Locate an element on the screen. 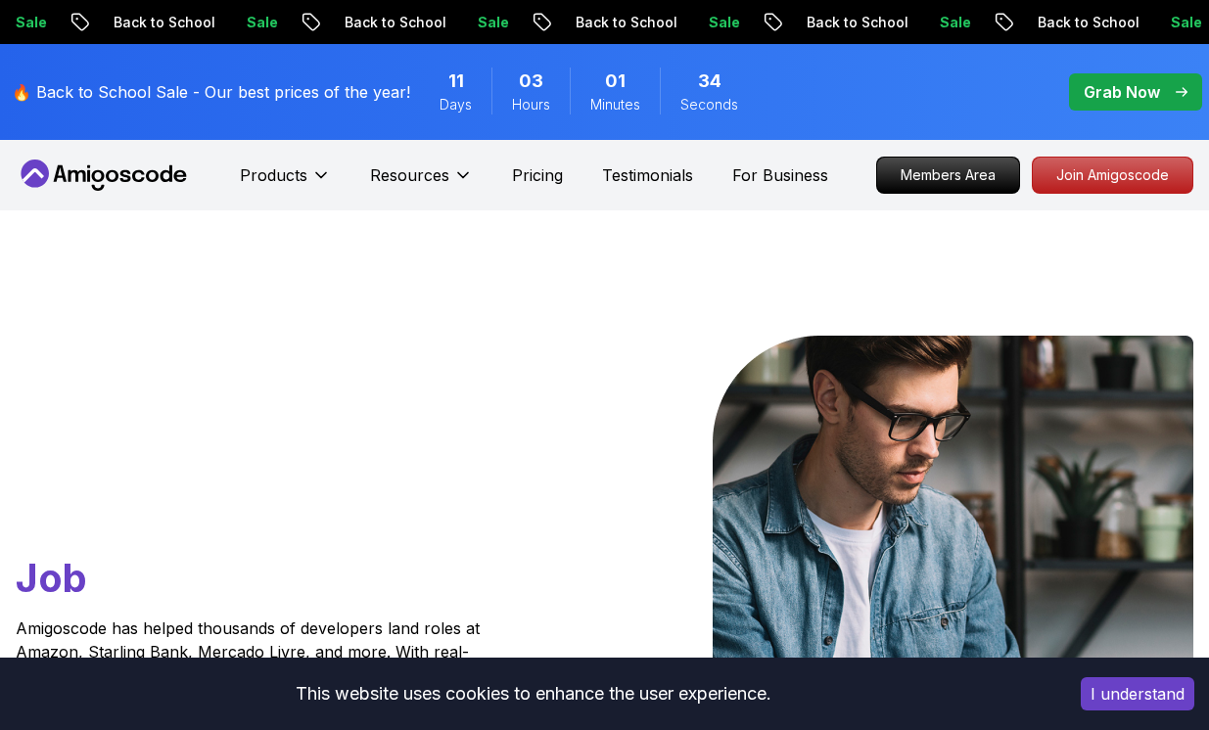  h1: Go From Learning to Hired: Master Java, Spring Boot & Cloud Skills That Get You the is located at coordinates (252, 470).